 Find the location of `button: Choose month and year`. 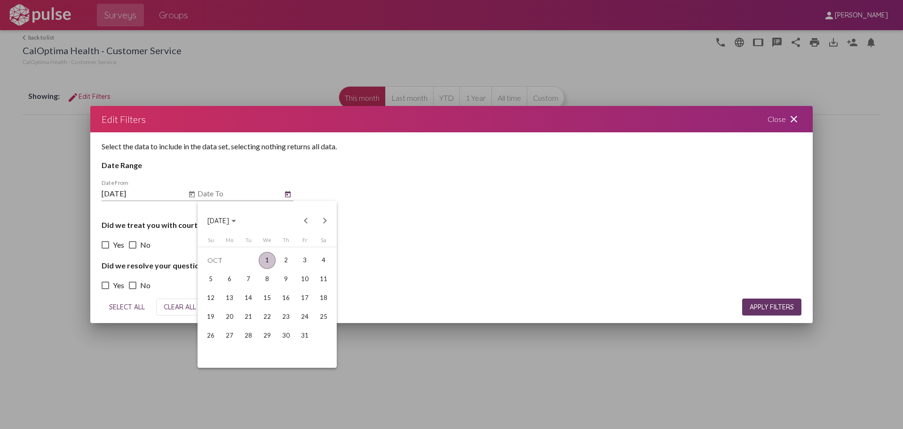

button: Choose month and year is located at coordinates (222, 221).